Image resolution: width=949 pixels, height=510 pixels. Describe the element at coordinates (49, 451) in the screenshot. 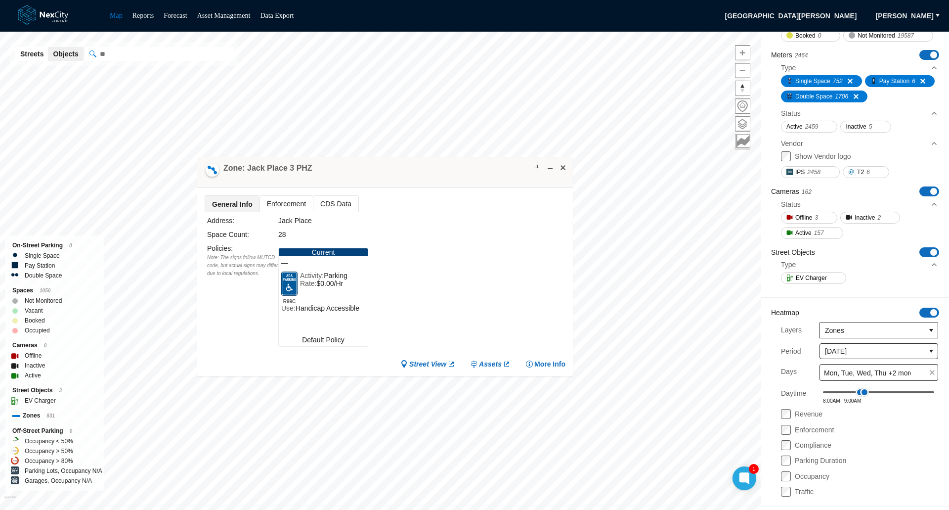

I see `label: Occupancy > 50%` at that location.